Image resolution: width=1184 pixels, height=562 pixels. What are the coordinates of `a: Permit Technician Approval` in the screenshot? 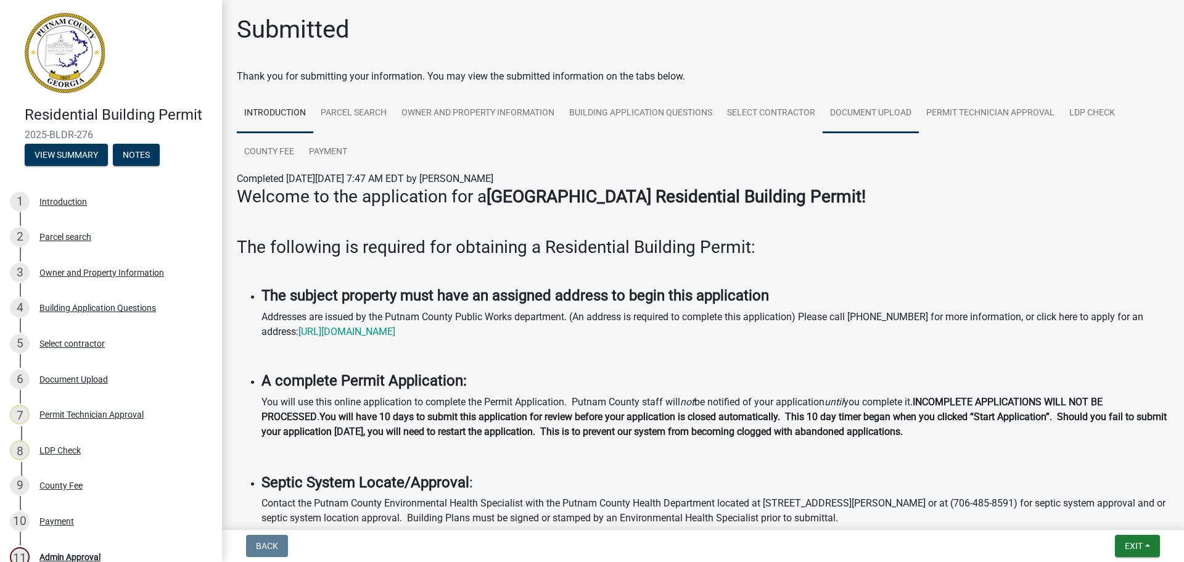 It's located at (990, 113).